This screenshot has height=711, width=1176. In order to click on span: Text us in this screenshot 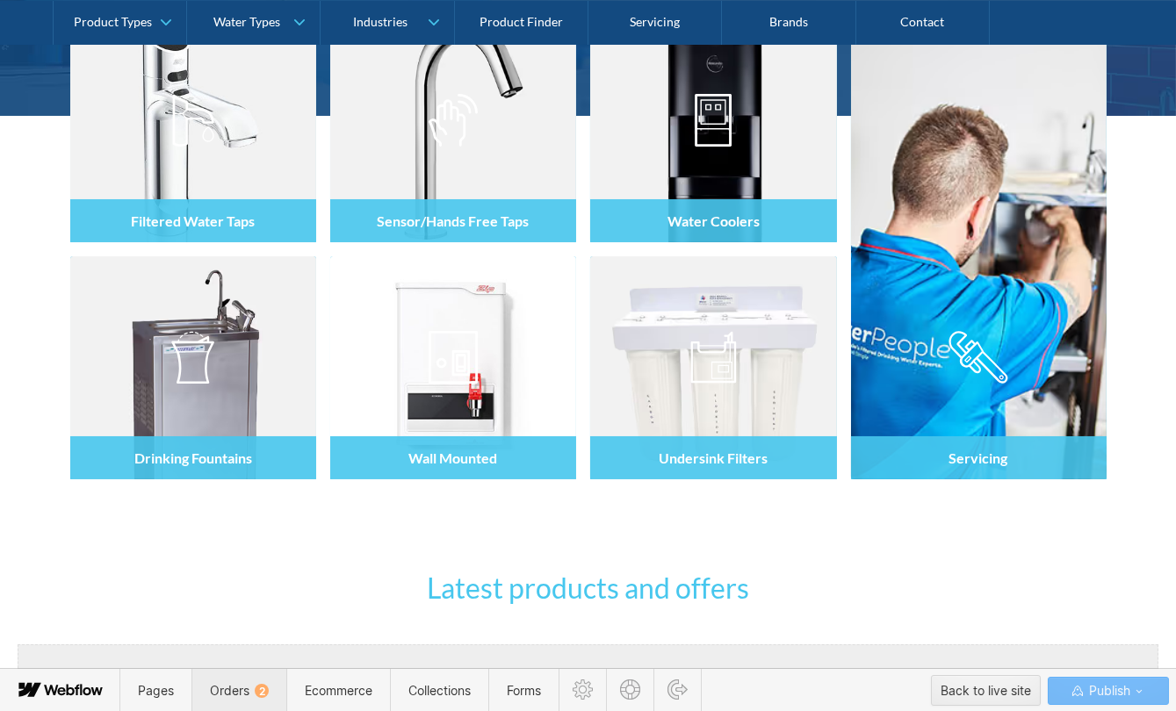, I will do `click(31, 50)`.